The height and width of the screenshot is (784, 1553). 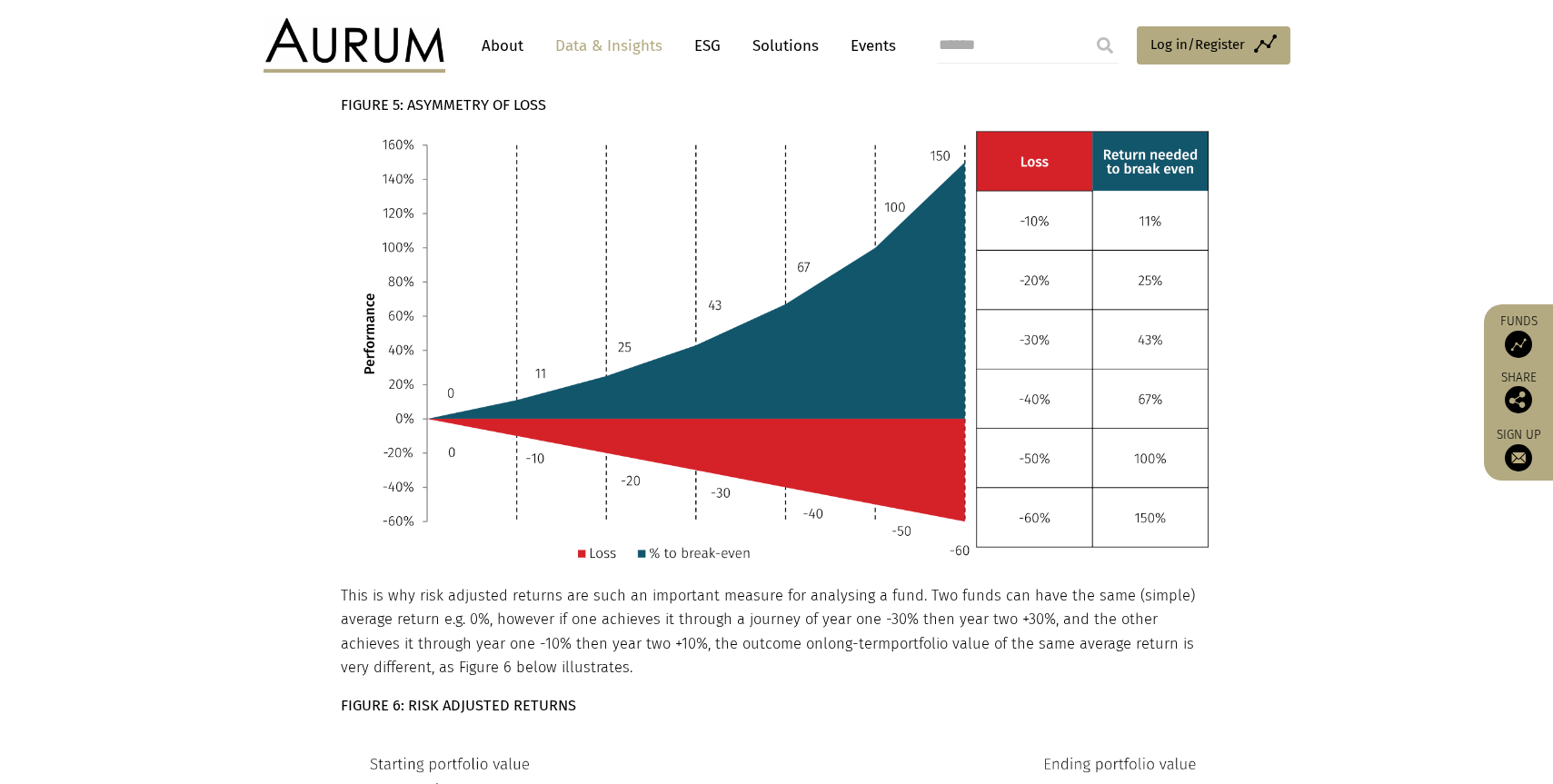 I want to click on strong: FIGURE 6: RISK ADJUSTED RETURNS, so click(x=458, y=705).